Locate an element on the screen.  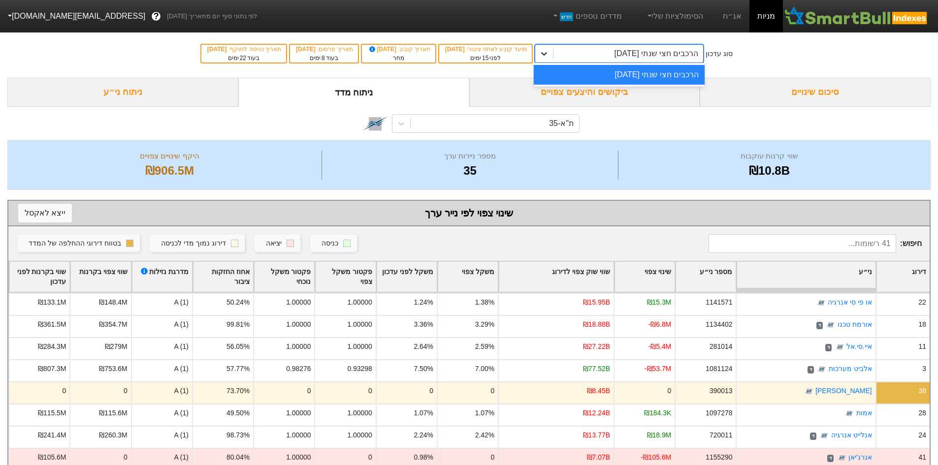
div: 390013 is located at coordinates (721, 391).